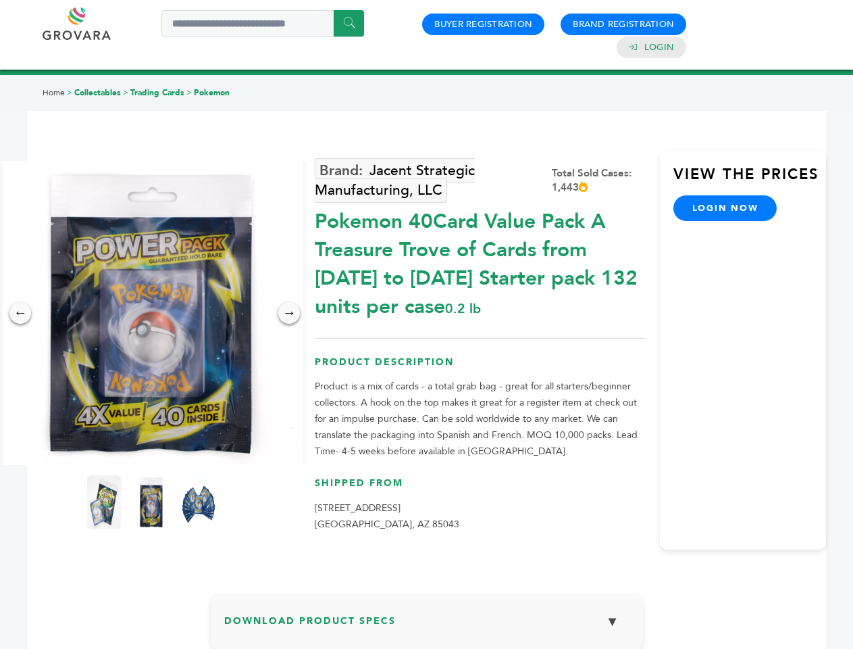 This screenshot has width=853, height=649. What do you see at coordinates (427, 626) in the screenshot?
I see `h3: Download Product Specs` at bounding box center [427, 626].